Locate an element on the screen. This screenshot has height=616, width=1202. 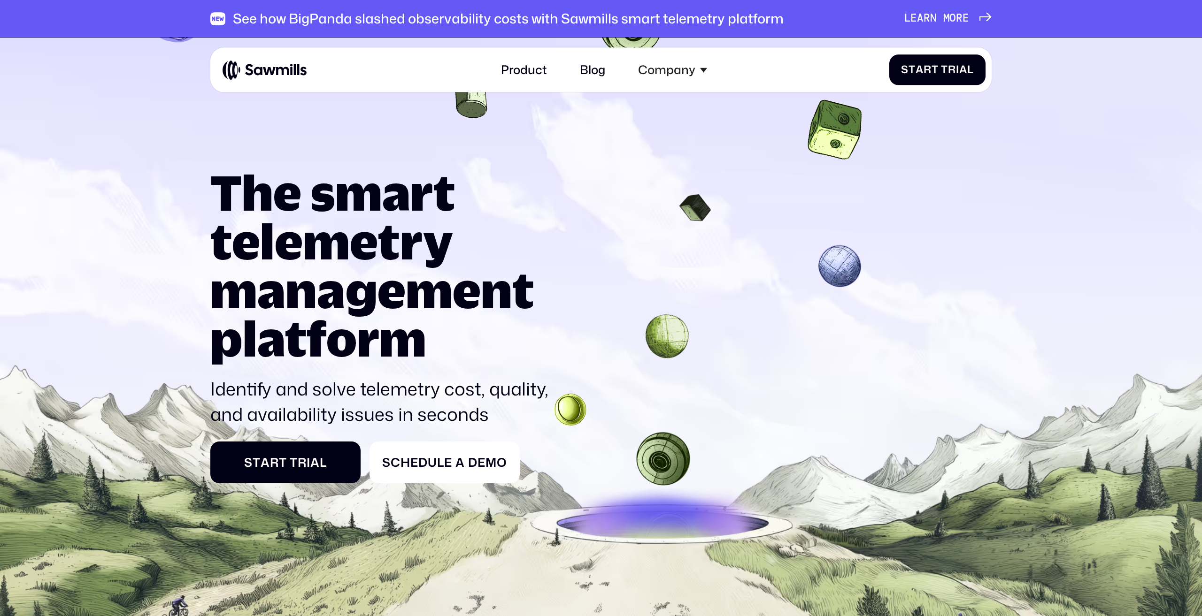
h1: The smart telemetry management platform is located at coordinates (384, 265).